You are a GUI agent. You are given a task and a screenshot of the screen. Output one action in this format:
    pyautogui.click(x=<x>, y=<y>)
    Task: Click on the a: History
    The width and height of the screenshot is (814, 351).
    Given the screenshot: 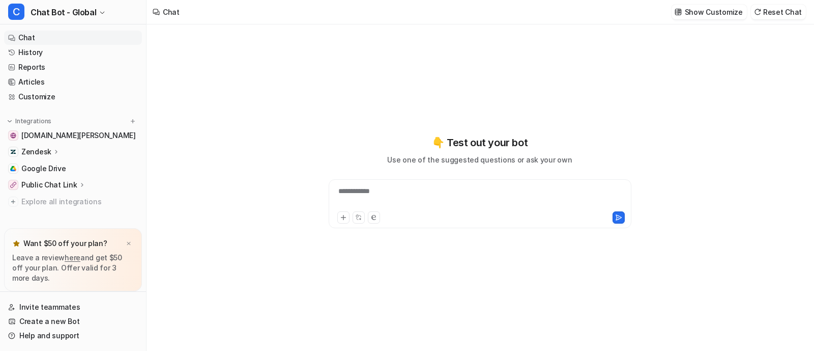 What is the action you would take?
    pyautogui.click(x=73, y=52)
    